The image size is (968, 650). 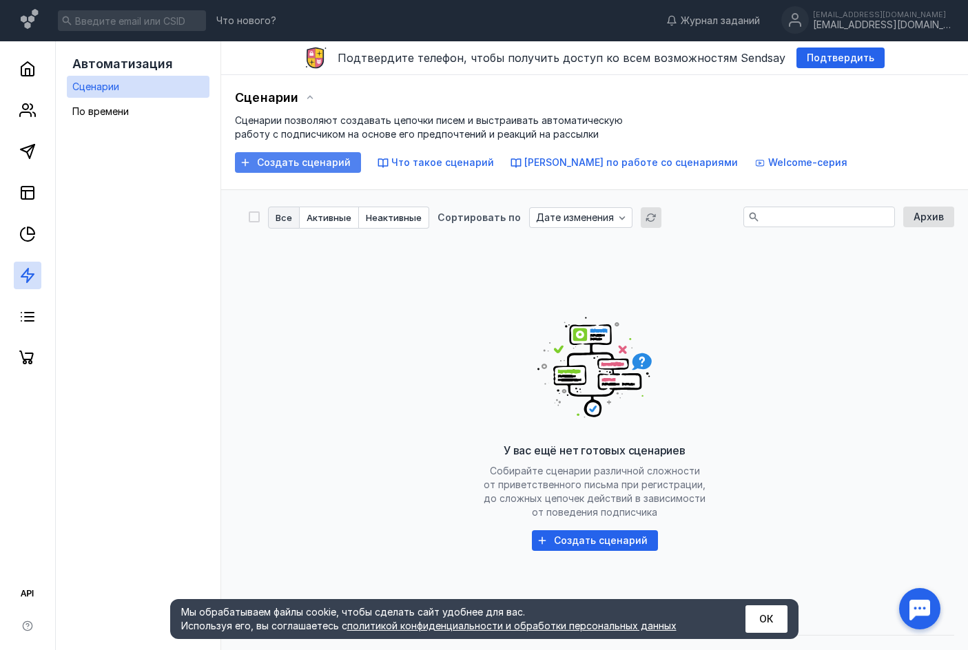 What do you see at coordinates (561, 58) in the screenshot?
I see `span: Подтвердите телефон, чтобы получить доступ ко всем возможностям Sendsay` at bounding box center [561, 58].